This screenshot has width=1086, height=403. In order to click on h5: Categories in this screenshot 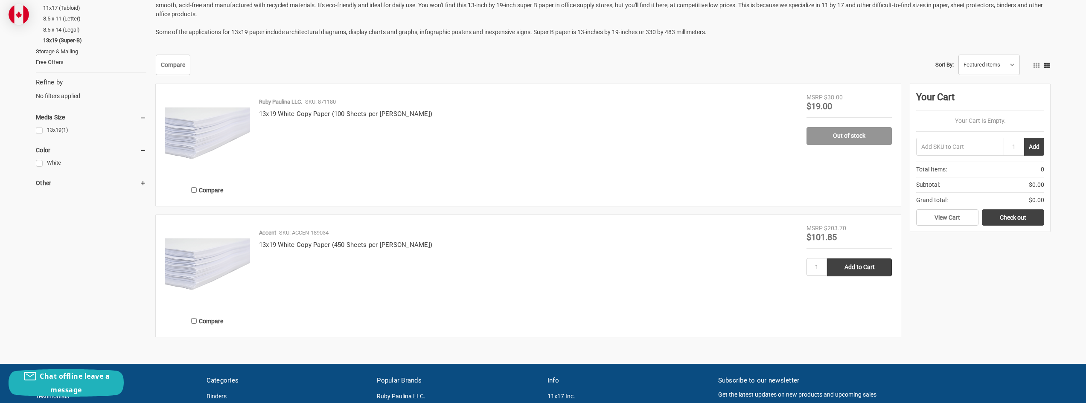, I will do `click(287, 381)`.